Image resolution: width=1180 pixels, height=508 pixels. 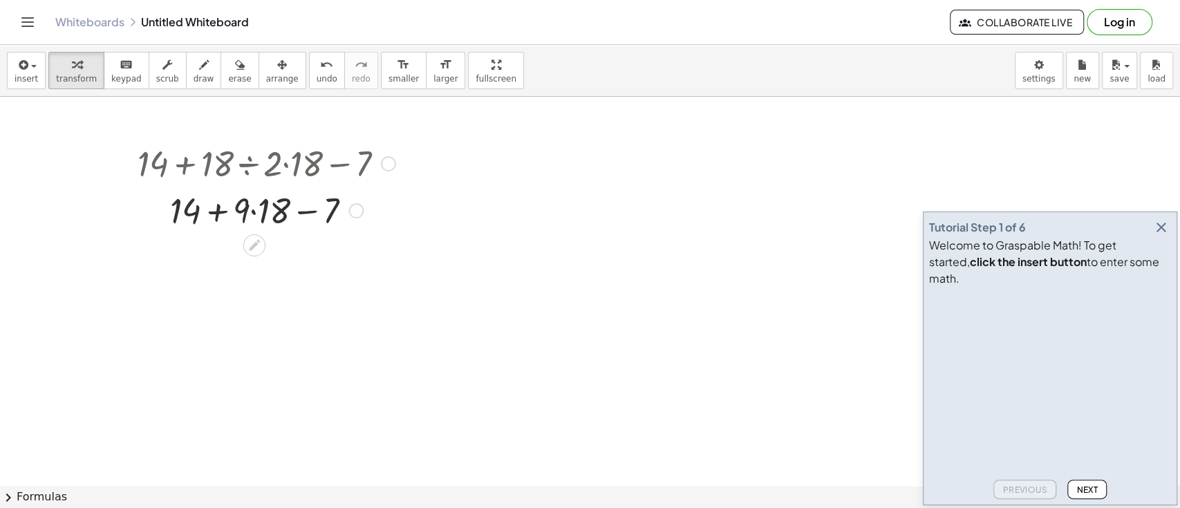 I want to click on button: load, so click(x=1157, y=71).